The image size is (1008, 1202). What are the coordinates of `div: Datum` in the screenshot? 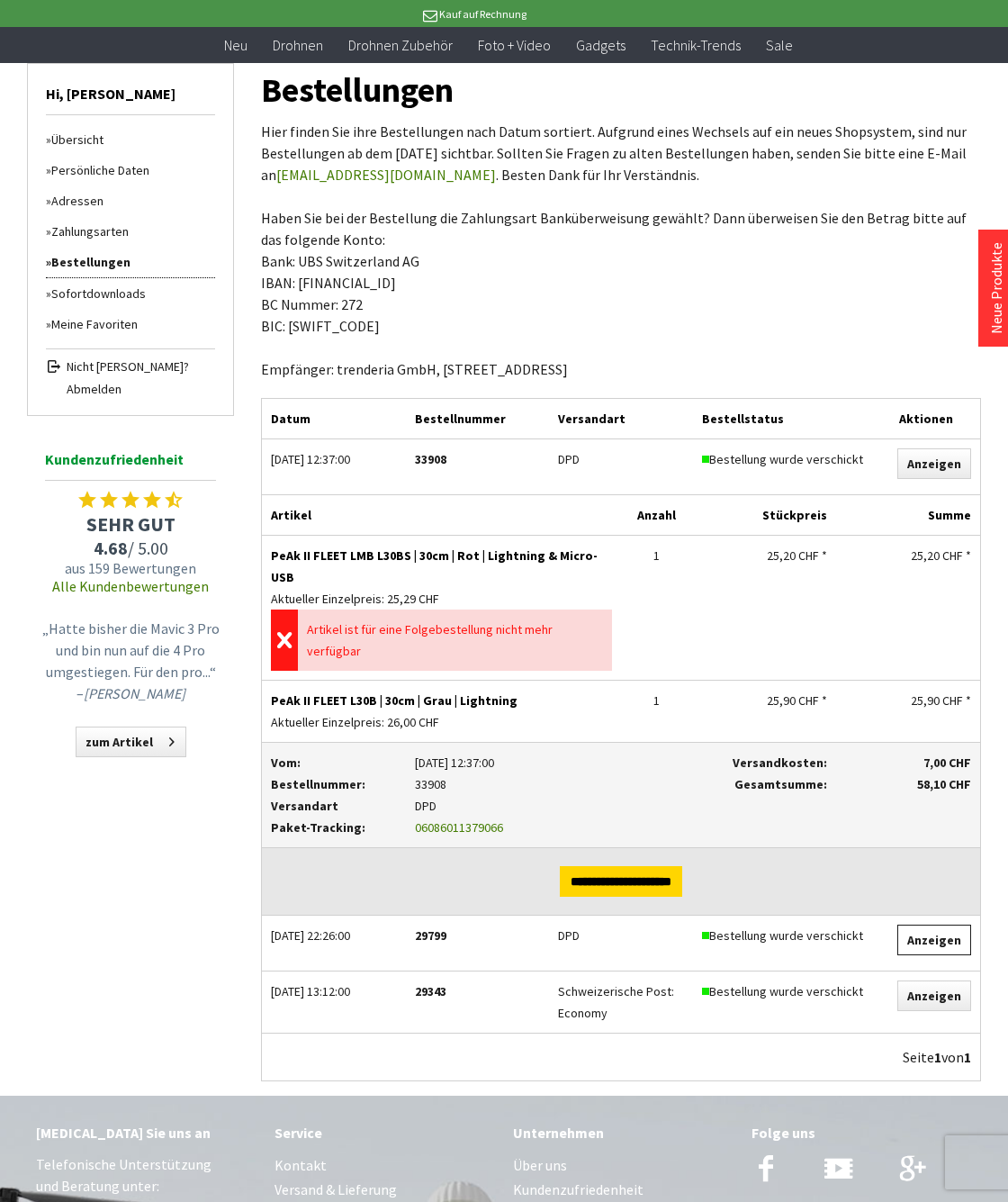 It's located at (334, 419).